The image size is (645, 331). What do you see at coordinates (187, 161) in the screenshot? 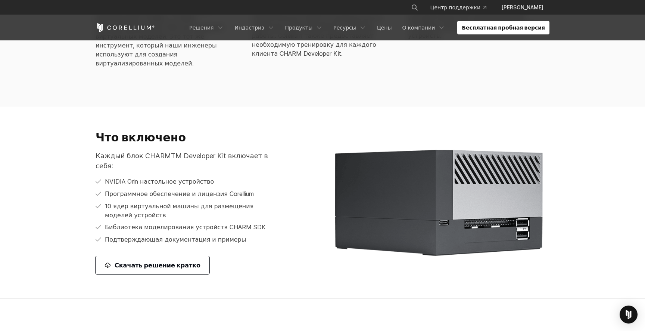
I see `p: Каждый блок CHARMTM️ Developer Kit включает в себя:` at bounding box center [187, 161].